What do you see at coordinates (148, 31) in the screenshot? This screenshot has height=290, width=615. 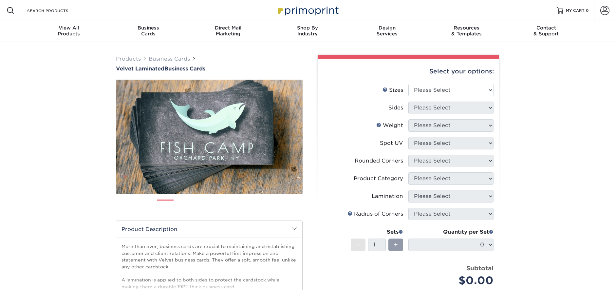 I see `div: Cards` at bounding box center [148, 31].